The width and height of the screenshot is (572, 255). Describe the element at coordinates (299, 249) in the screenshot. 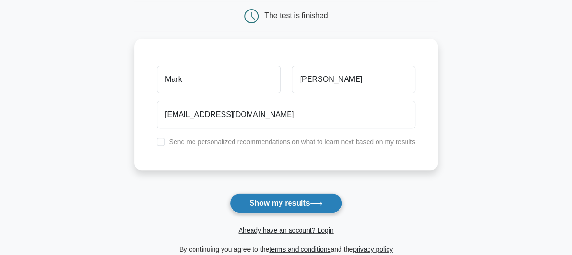

I see `a: terms and conditions` at that location.